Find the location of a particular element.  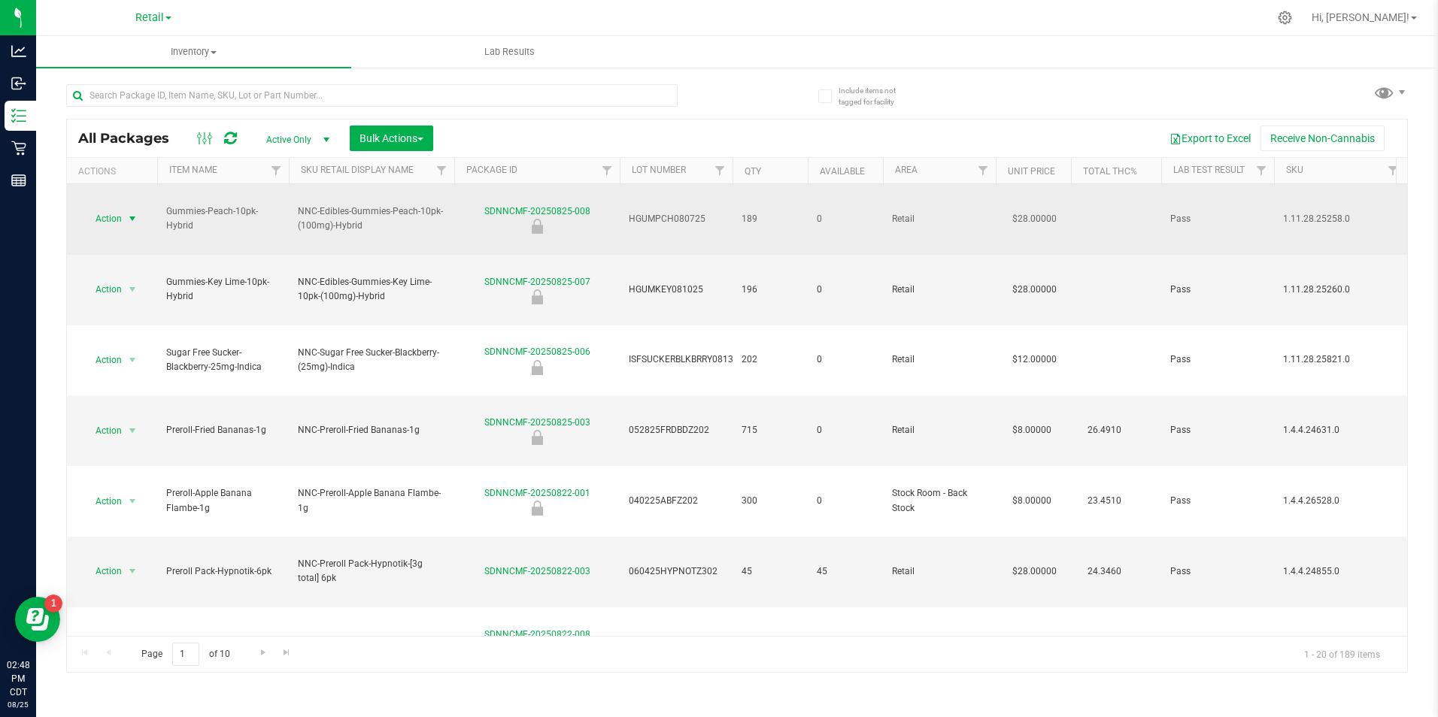

span: 24.3460 is located at coordinates (1104, 571).